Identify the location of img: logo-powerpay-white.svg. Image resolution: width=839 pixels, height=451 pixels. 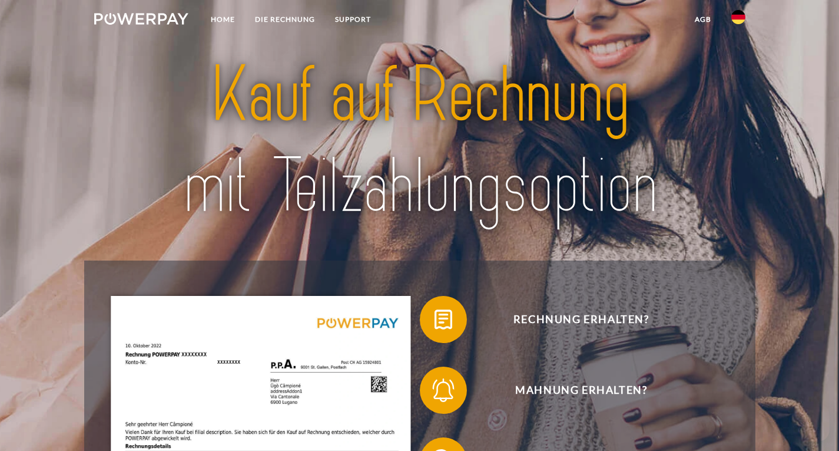
(141, 19).